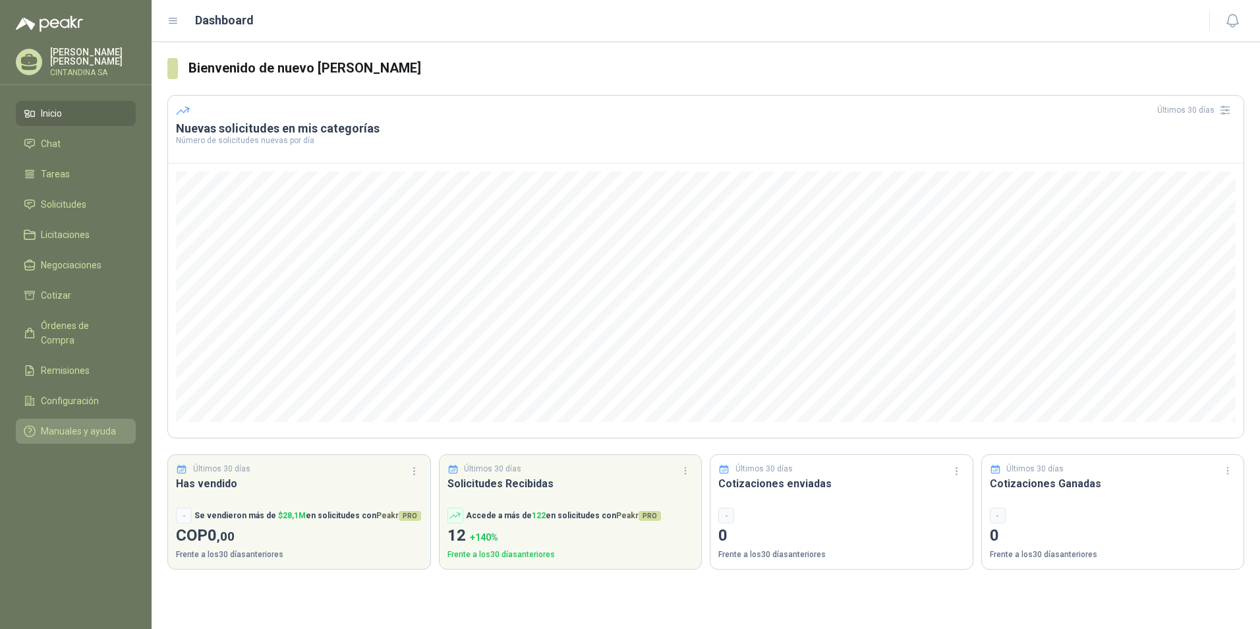 The image size is (1260, 629). Describe the element at coordinates (564, 515) in the screenshot. I see `p: Accede a más de en solicitudes con` at that location.